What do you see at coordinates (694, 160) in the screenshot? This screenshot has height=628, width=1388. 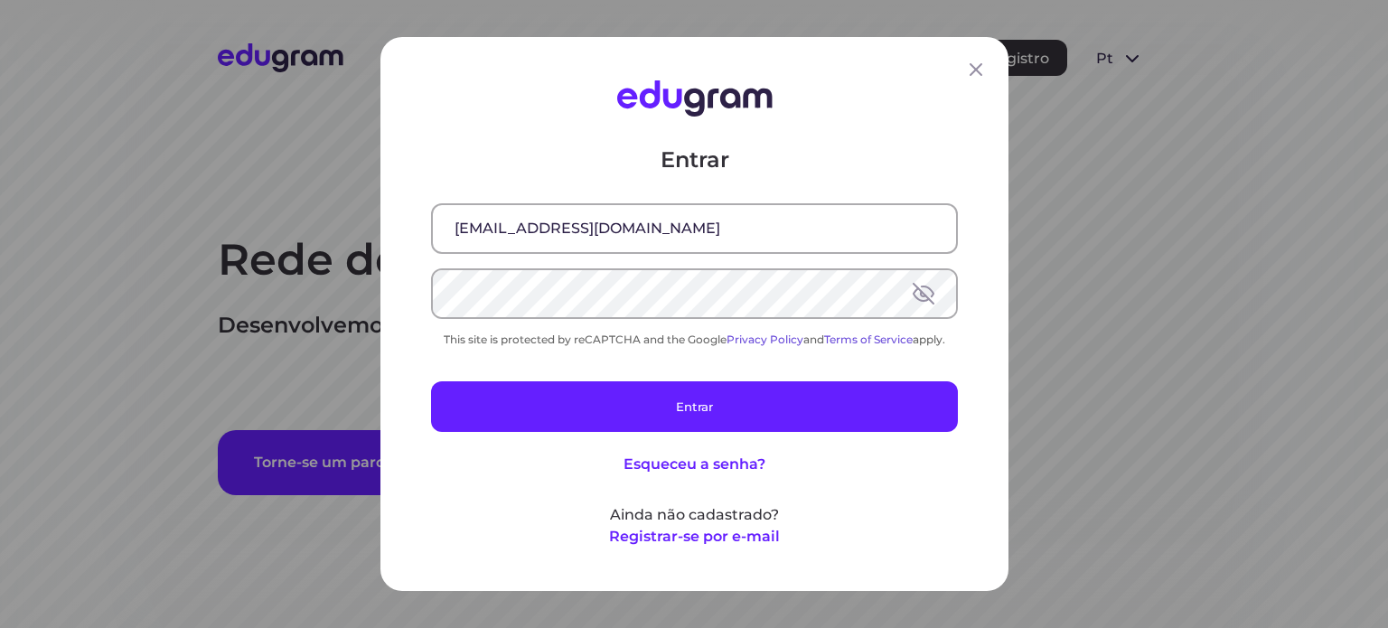 I see `p: Entrar` at bounding box center [694, 160].